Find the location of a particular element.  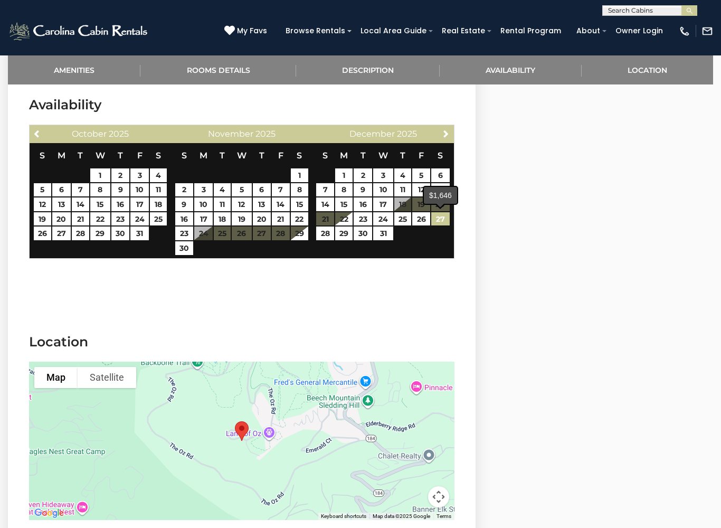

a: 1 is located at coordinates (299, 175).